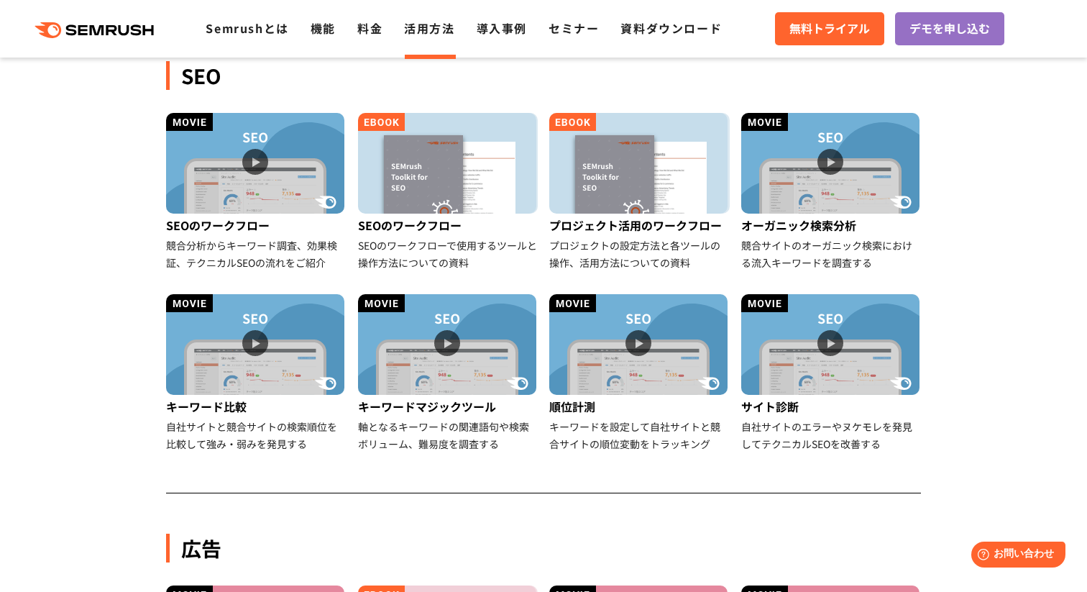  What do you see at coordinates (448, 435) in the screenshot?
I see `div: 軸となるキーワードの関連語句や検索ボリューム、難易度を調査する` at bounding box center [448, 435].